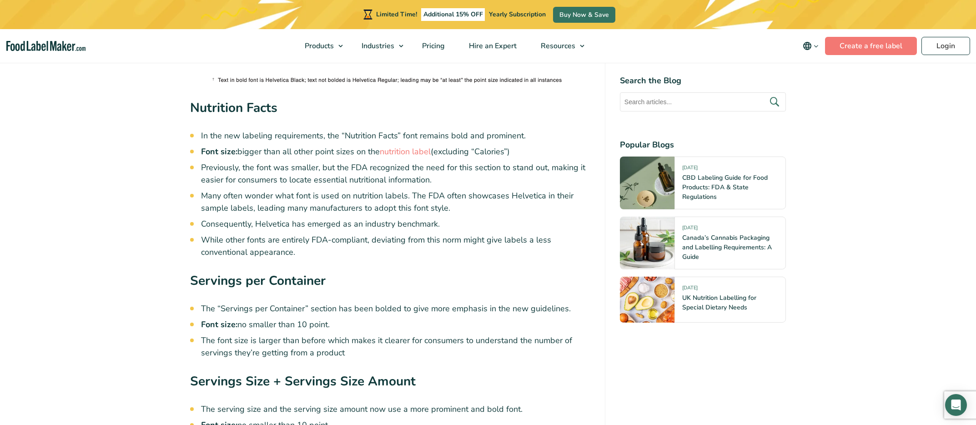 Image resolution: width=976 pixels, height=425 pixels. What do you see at coordinates (727, 247) in the screenshot?
I see `a: Canada’s Cannabis Packaging and Labelling Requirements: A Guide` at bounding box center [727, 247].